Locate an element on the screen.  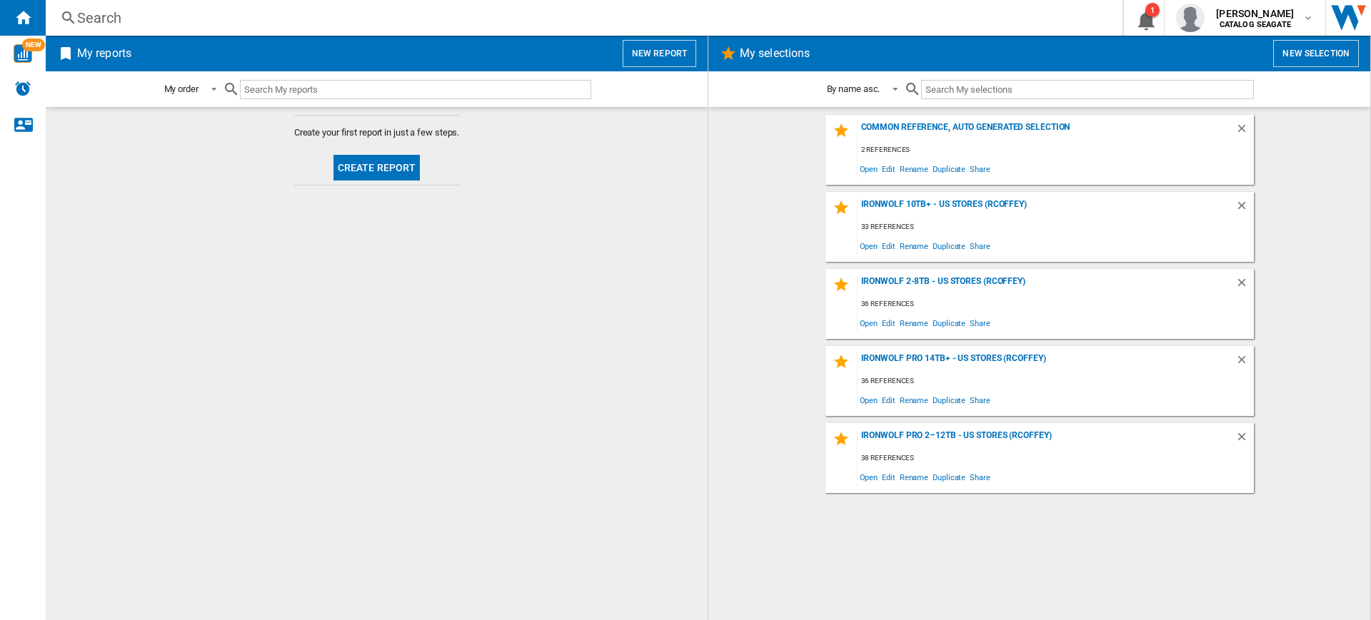
h2: My selections is located at coordinates (775, 54).